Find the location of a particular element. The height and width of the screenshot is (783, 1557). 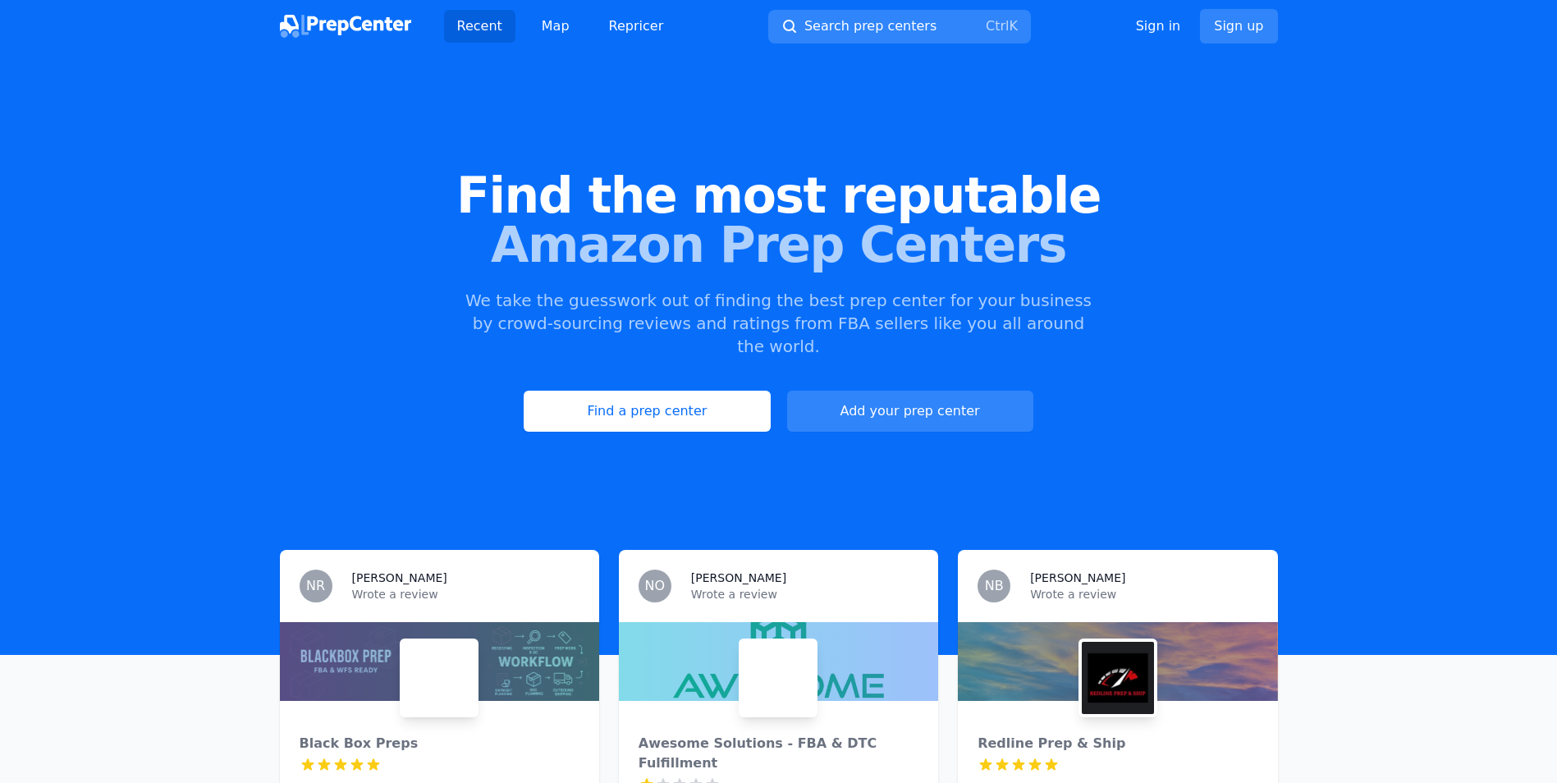

a: Sign up is located at coordinates (1239, 26).